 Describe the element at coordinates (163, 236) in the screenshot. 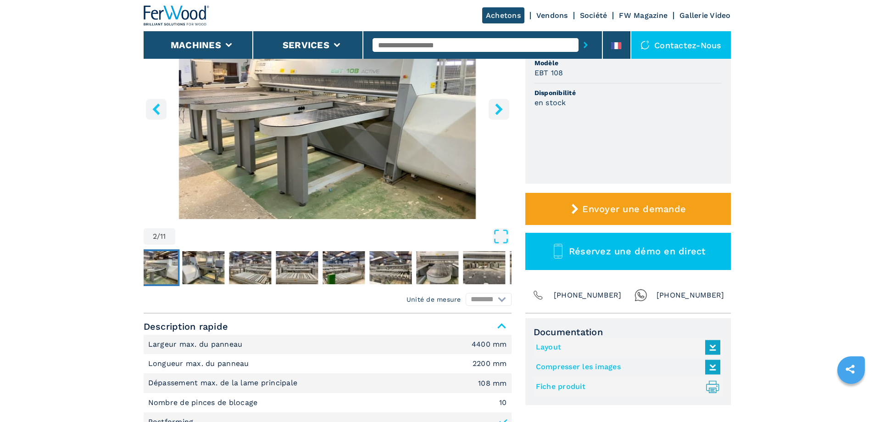

I see `span: 11` at that location.